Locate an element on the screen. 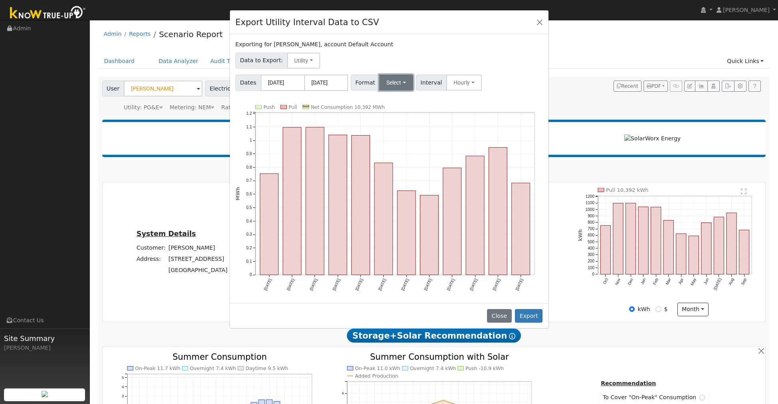  span: Data to Export: is located at coordinates (261, 61).